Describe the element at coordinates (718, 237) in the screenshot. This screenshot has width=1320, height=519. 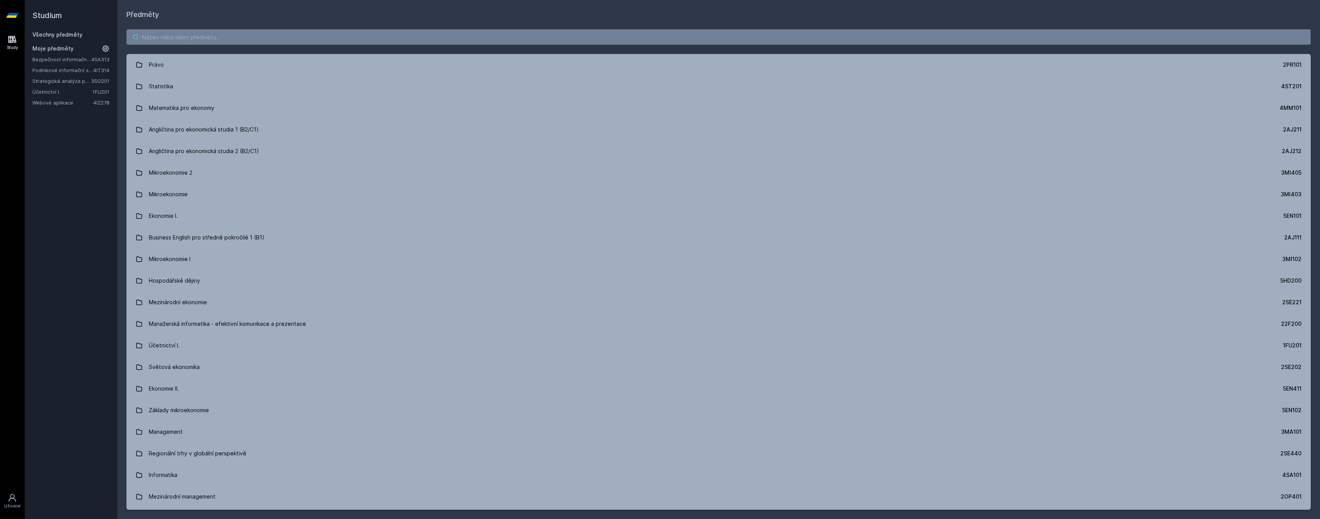
I see `a: Business English pro středně pokročilé 1 (B1) 2AJ111` at that location.